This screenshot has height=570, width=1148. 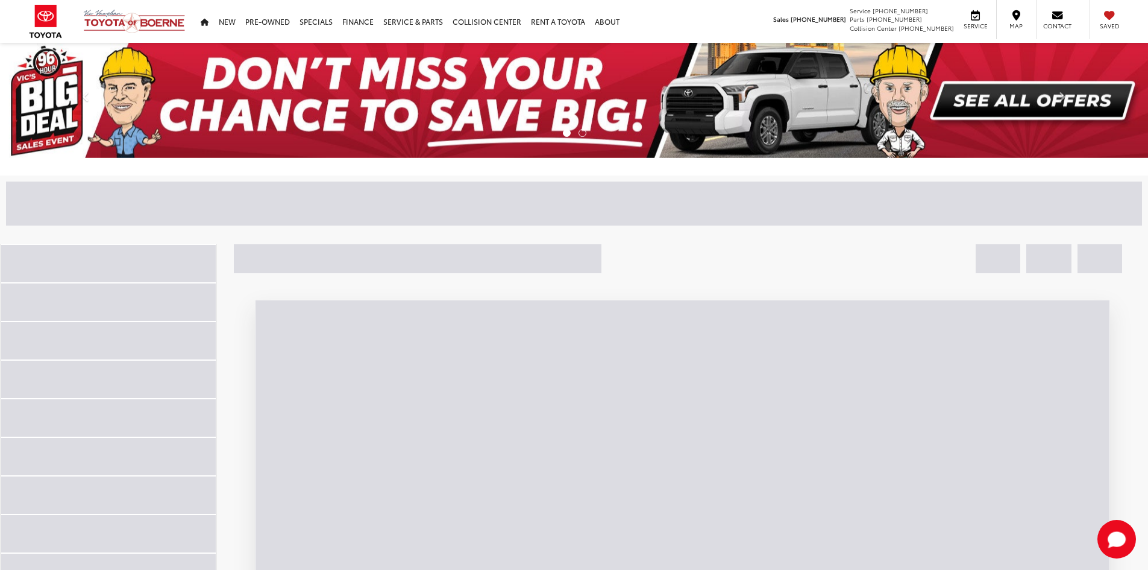 What do you see at coordinates (1057, 26) in the screenshot?
I see `span: Contact` at bounding box center [1057, 26].